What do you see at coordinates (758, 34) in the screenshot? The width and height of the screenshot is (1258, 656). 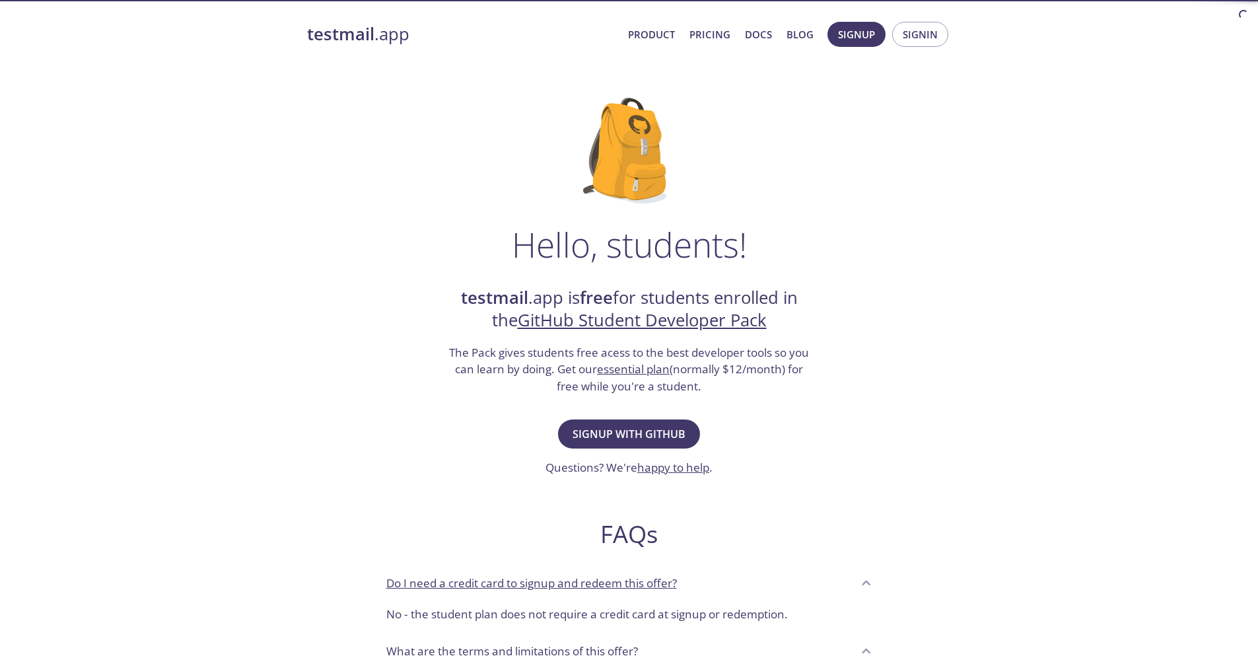 I see `a: Docs` at bounding box center [758, 34].